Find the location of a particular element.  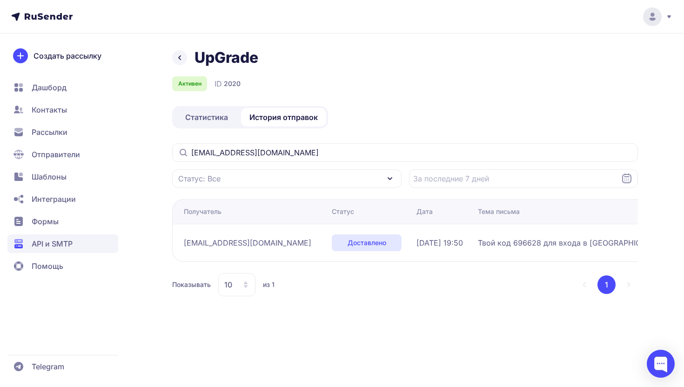

button: 1 is located at coordinates (606, 285).